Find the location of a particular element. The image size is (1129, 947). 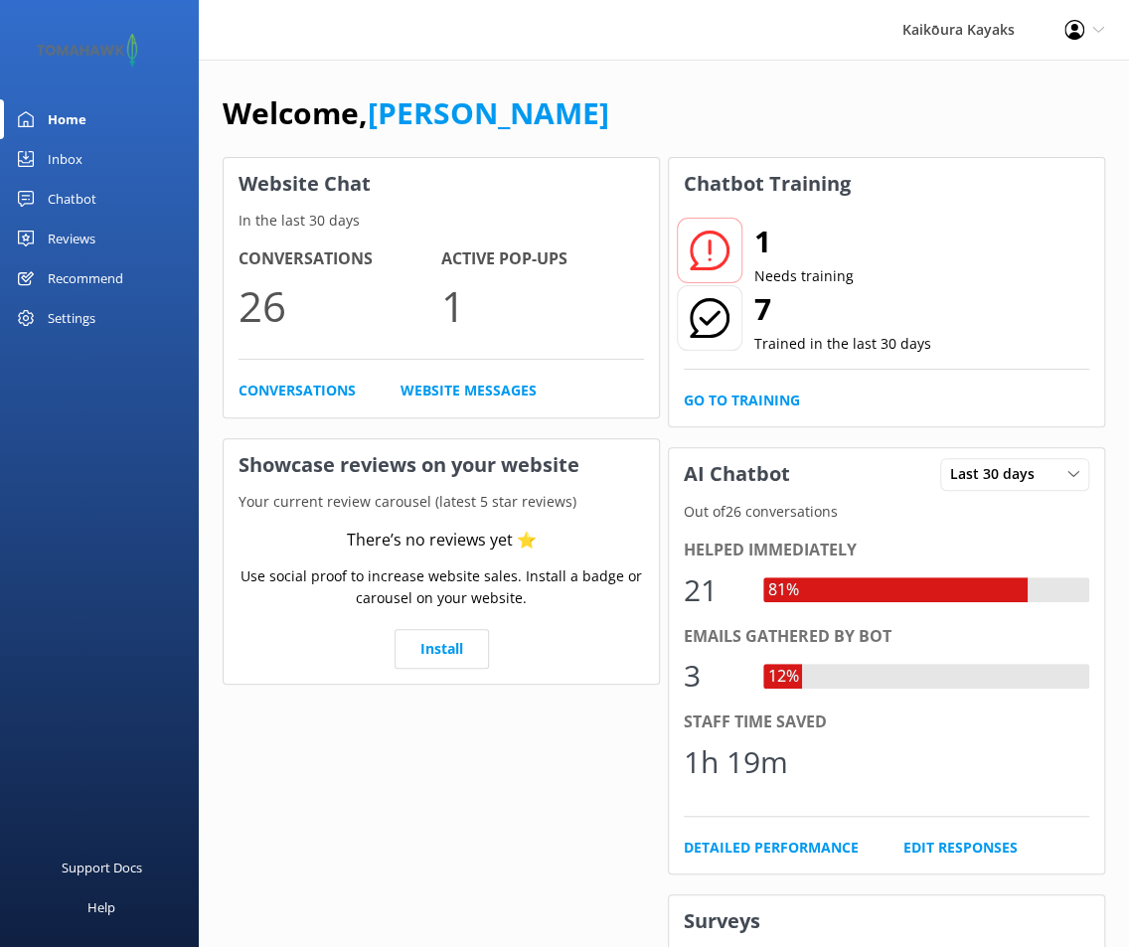

div: 21 is located at coordinates (713, 590).